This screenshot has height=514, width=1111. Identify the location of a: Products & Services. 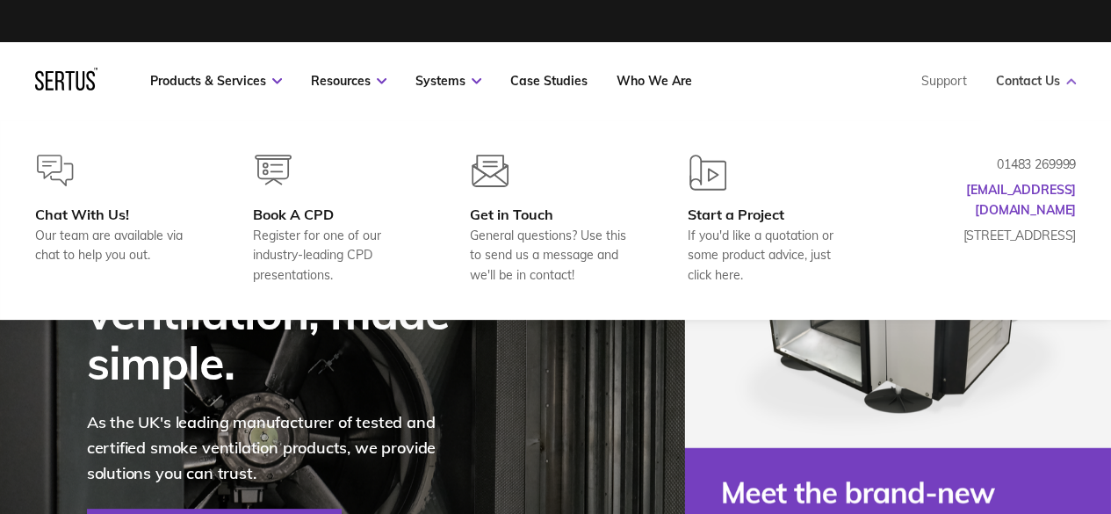
(216, 81).